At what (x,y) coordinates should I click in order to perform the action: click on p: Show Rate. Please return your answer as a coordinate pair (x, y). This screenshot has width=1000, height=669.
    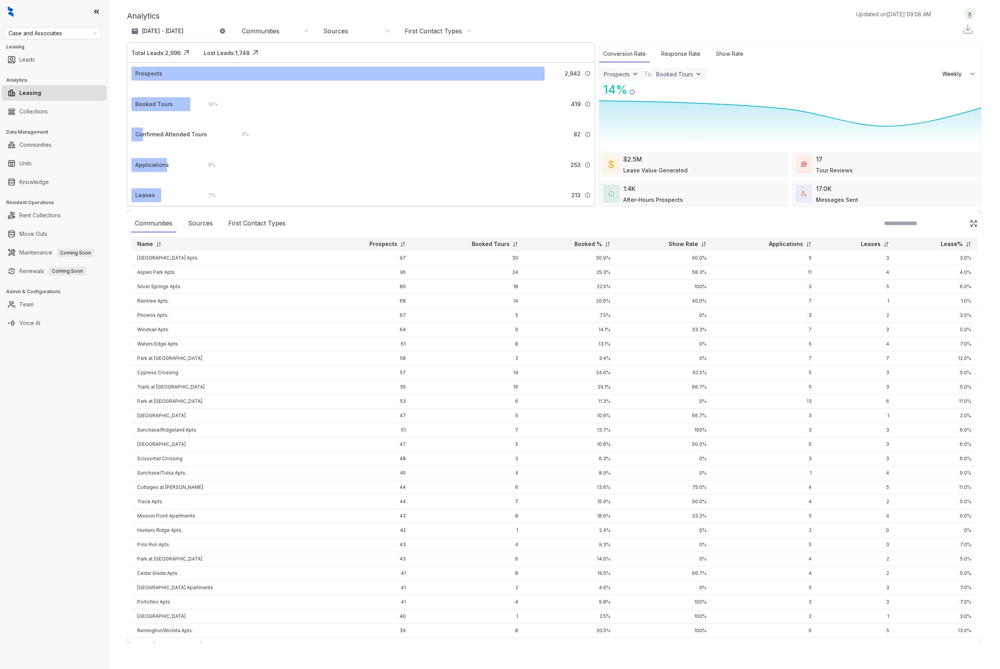
    Looking at the image, I should click on (683, 244).